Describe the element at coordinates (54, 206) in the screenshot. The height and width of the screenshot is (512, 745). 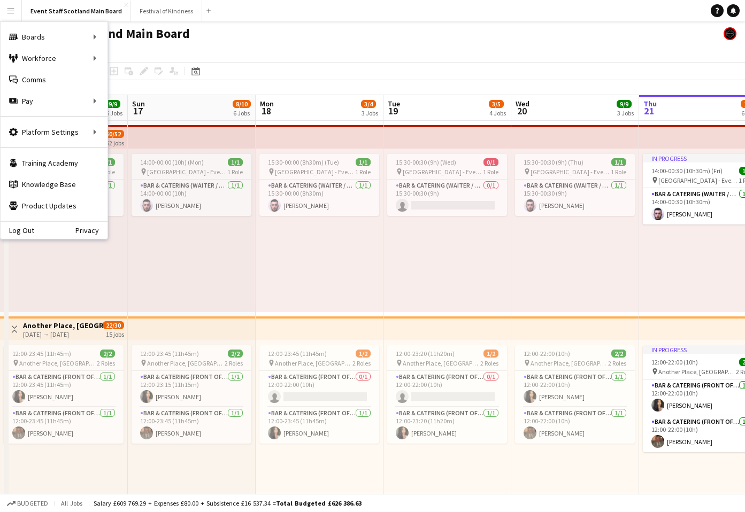
I see `a: Product Updates` at that location.